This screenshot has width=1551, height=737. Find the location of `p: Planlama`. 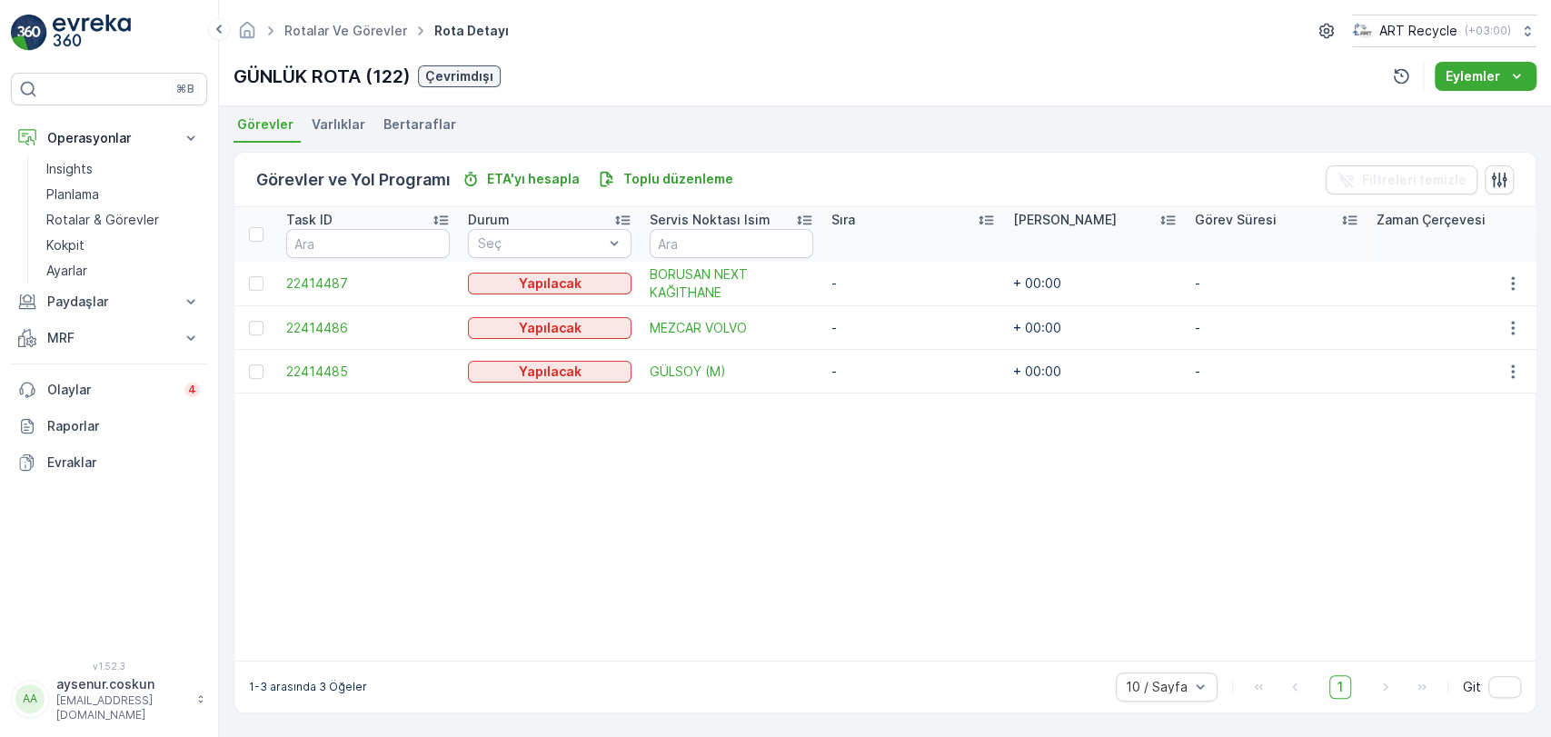

p: Planlama is located at coordinates (73, 194).